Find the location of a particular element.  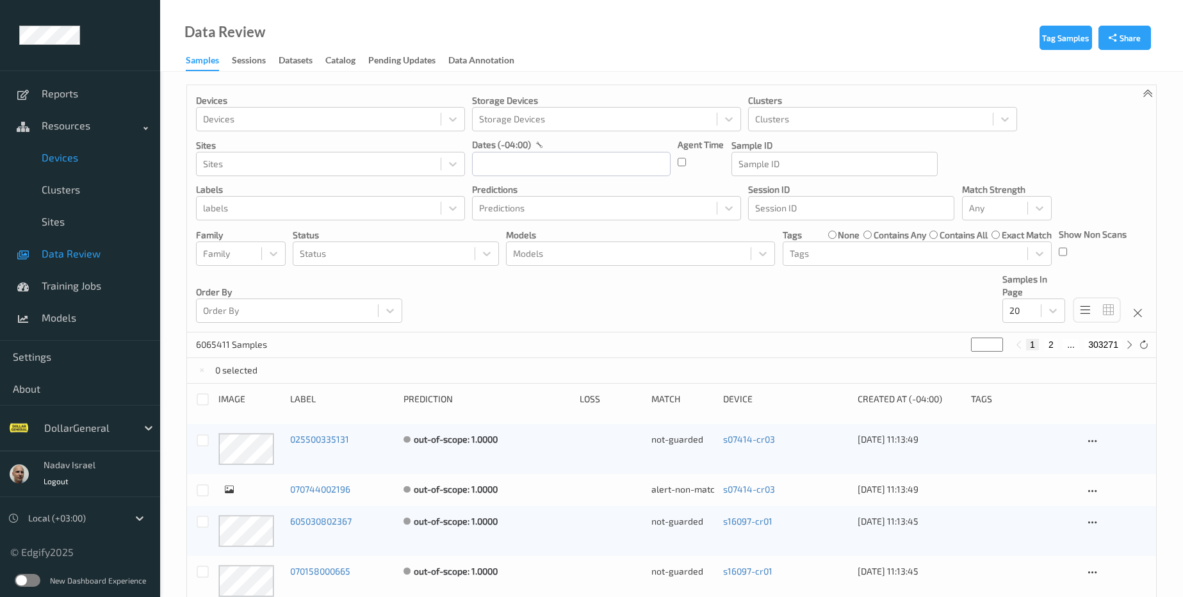

a: Datasets is located at coordinates (302, 61).